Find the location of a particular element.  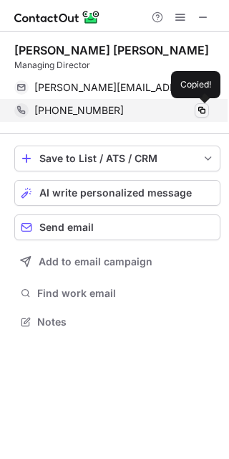

span: Find work email is located at coordinates (126, 293).